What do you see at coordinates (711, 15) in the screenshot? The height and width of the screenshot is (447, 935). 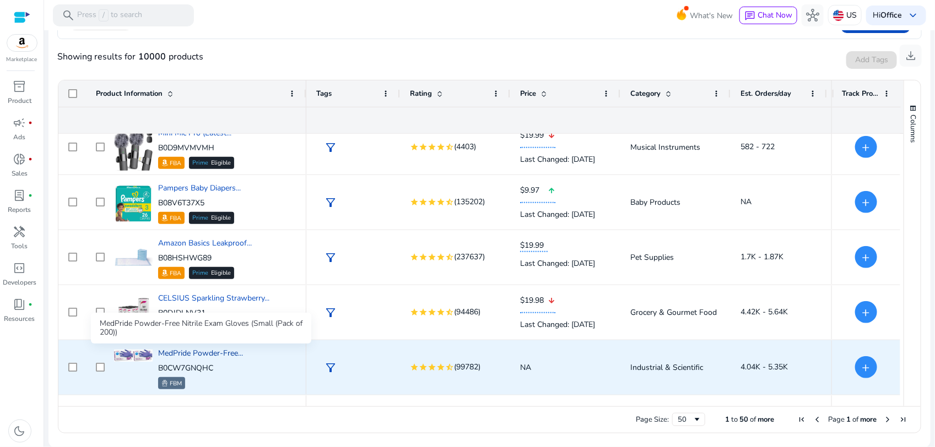 I see `span: What's New` at bounding box center [711, 15].